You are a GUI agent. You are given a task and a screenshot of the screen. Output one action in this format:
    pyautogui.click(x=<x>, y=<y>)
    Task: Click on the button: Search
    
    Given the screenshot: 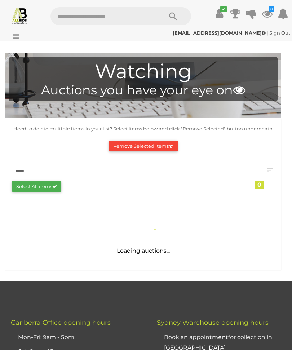 What is the action you would take?
    pyautogui.click(x=173, y=16)
    